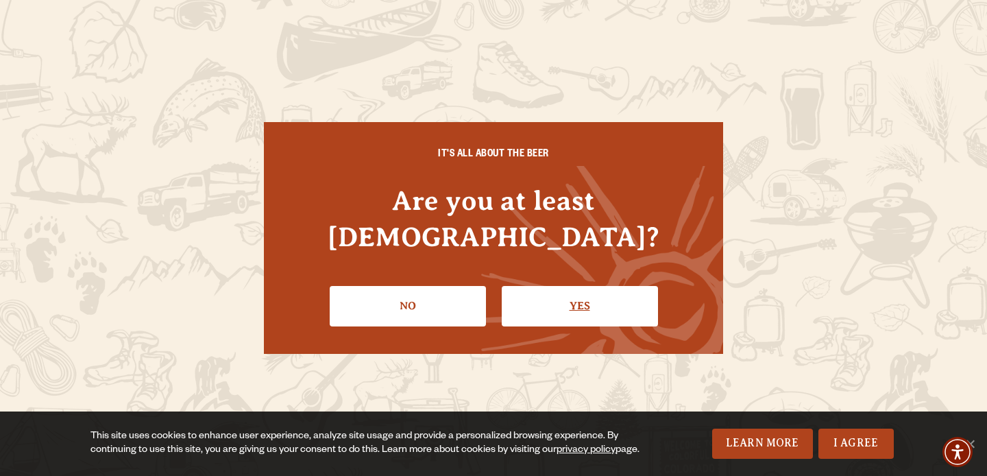 This screenshot has height=476, width=987. What do you see at coordinates (408, 306) in the screenshot?
I see `a: No` at bounding box center [408, 306].